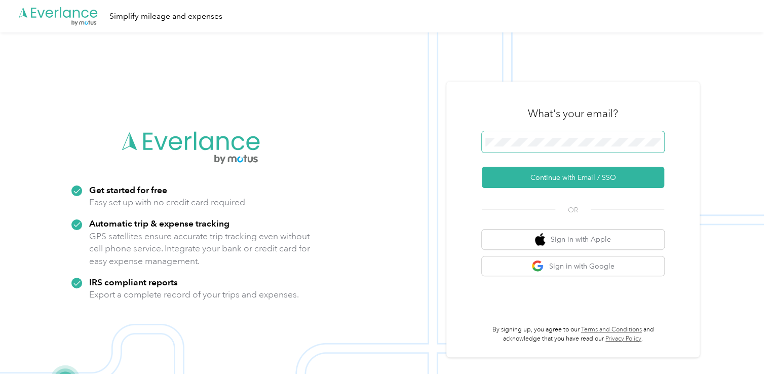 This screenshot has height=374, width=769. I want to click on h3: What's your email?, so click(573, 114).